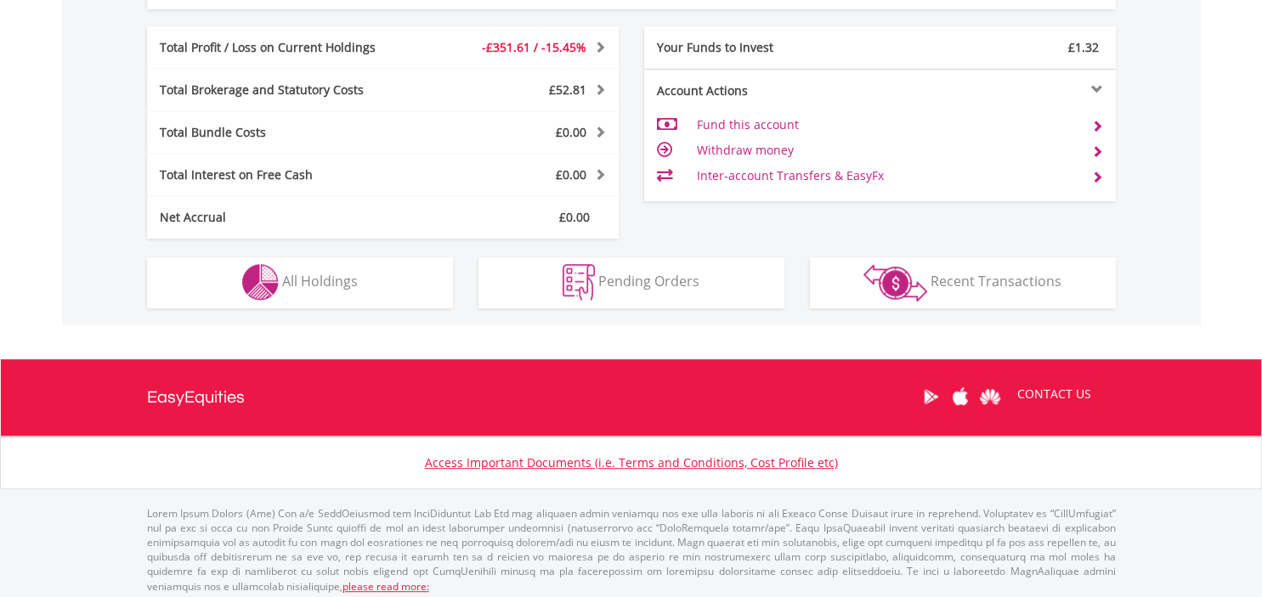 The width and height of the screenshot is (1262, 597). I want to click on span: Pending Orders, so click(648, 281).